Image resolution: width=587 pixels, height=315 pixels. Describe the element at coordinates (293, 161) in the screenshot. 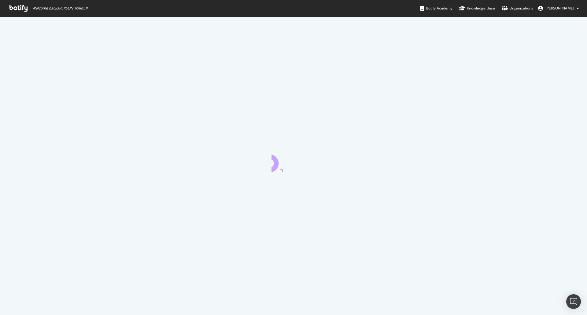

I see `div: animation` at that location.